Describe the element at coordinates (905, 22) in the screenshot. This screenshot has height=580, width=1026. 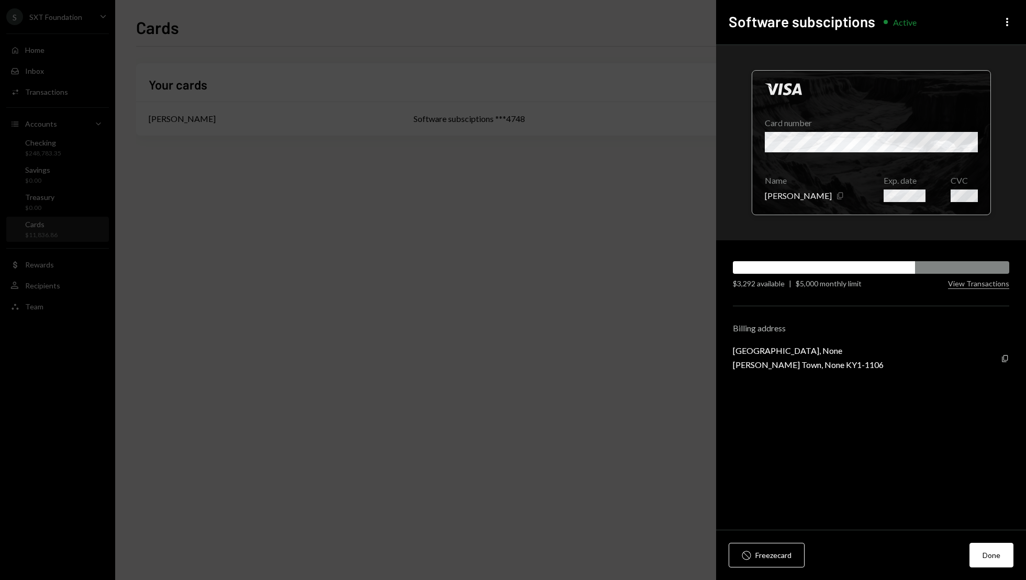
I see `div: Active` at that location.